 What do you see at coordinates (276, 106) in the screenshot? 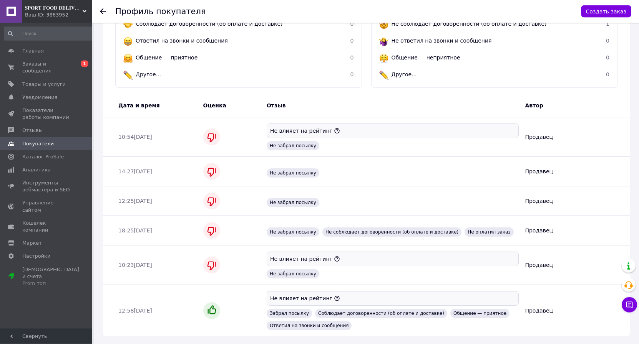
I see `span: Отзыв` at bounding box center [276, 106].